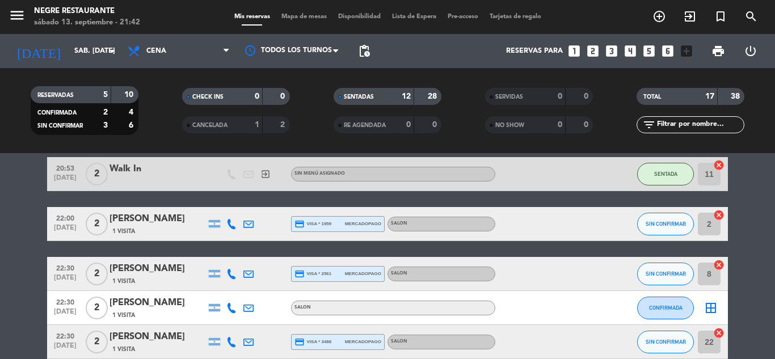  I want to click on span: Mis reservas, so click(252, 16).